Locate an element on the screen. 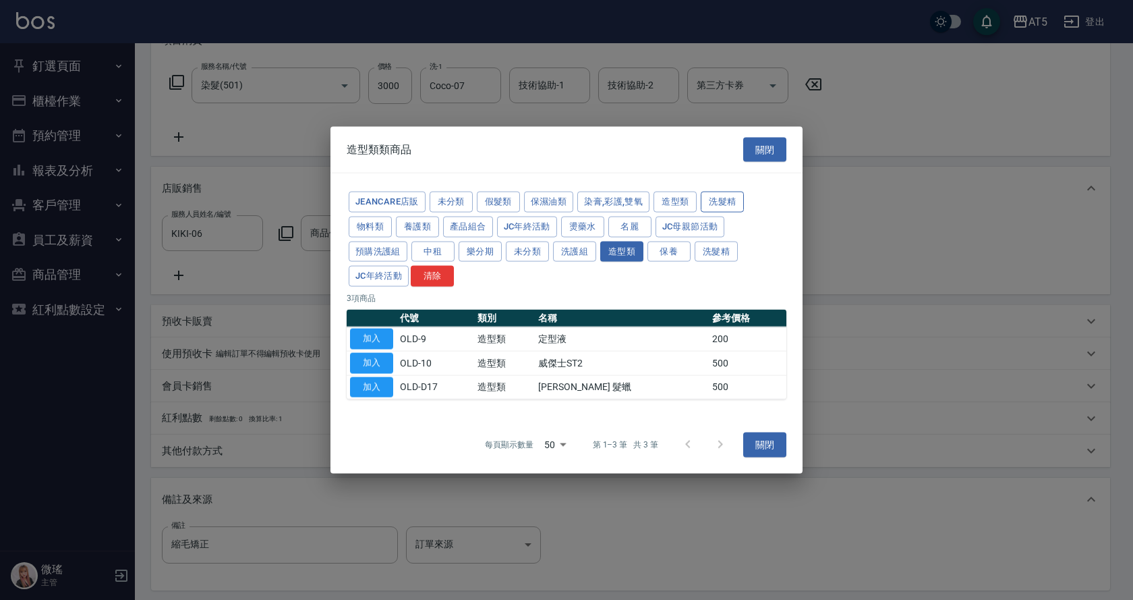  button: 燙藥水 is located at coordinates (583, 226).